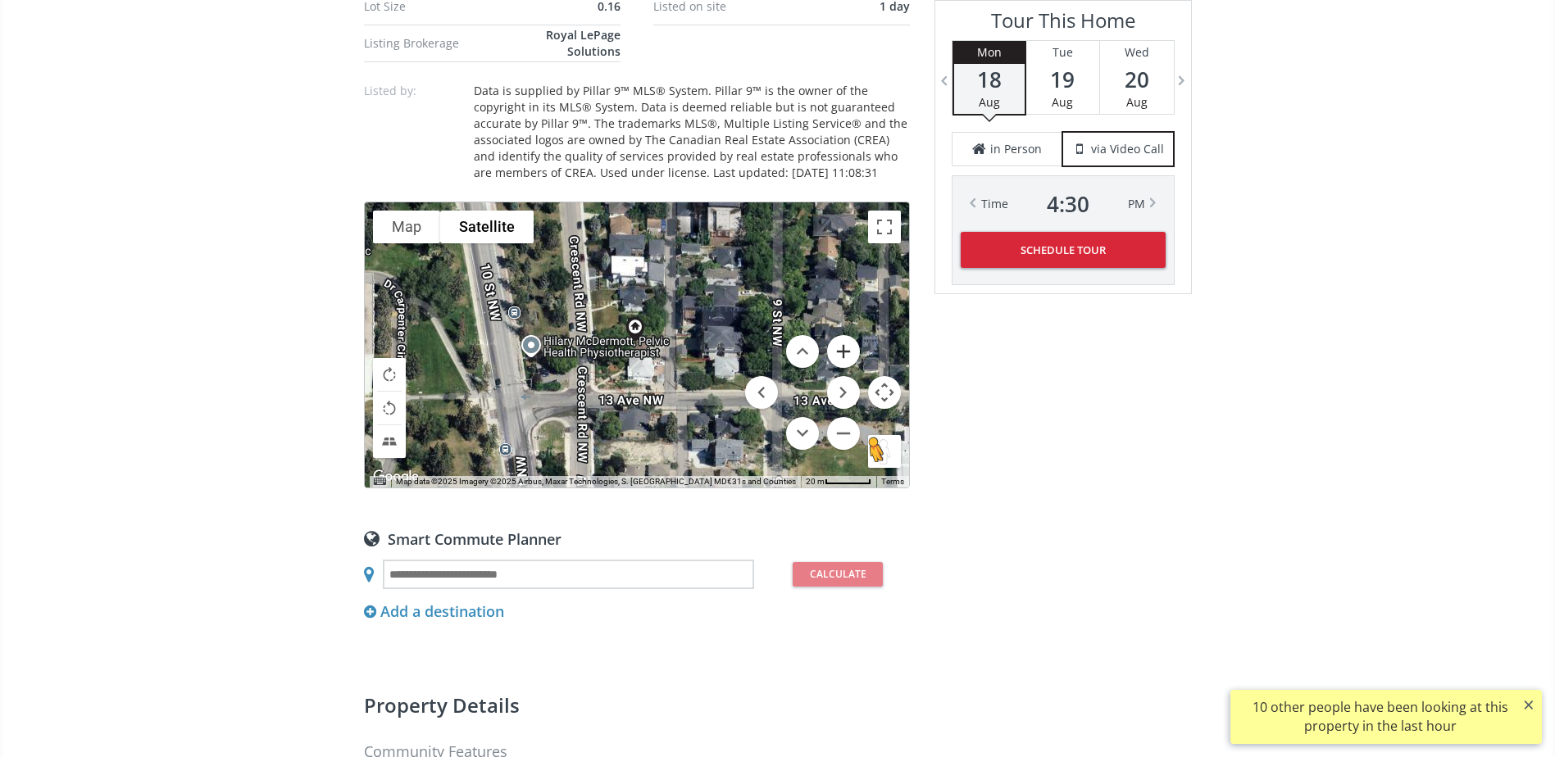  What do you see at coordinates (434, 612) in the screenshot?
I see `div: Add a destination` at bounding box center [434, 612].